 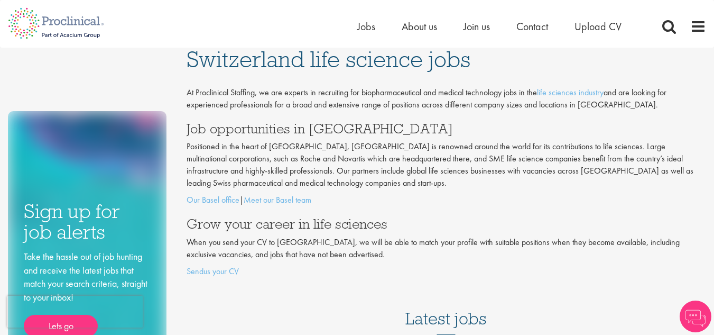 What do you see at coordinates (366, 26) in the screenshot?
I see `a: Jobs` at bounding box center [366, 26].